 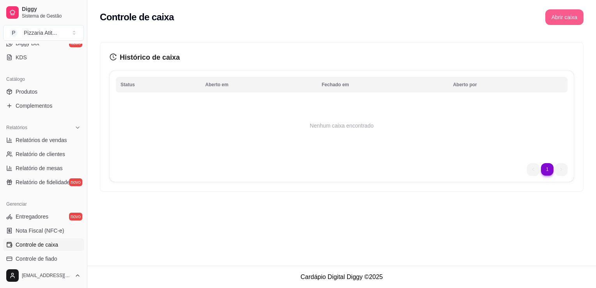 What do you see at coordinates (43, 140) in the screenshot?
I see `a: Relatórios de vendas` at bounding box center [43, 140].